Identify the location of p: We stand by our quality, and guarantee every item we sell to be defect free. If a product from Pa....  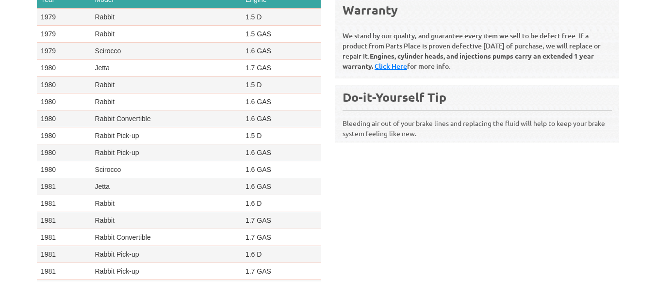
(477, 47).